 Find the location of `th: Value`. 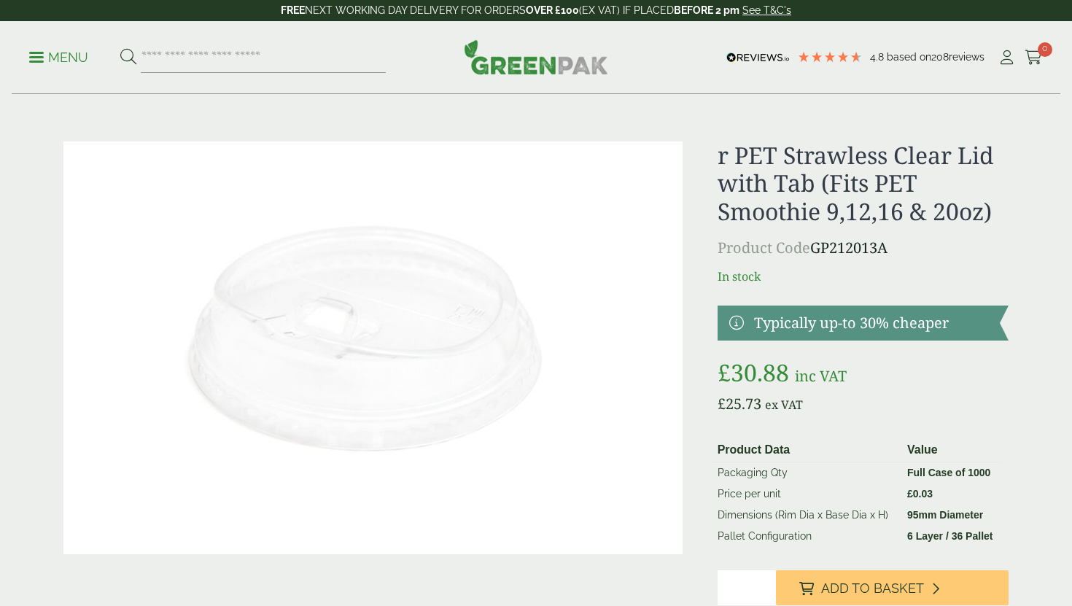

th: Value is located at coordinates (952, 450).